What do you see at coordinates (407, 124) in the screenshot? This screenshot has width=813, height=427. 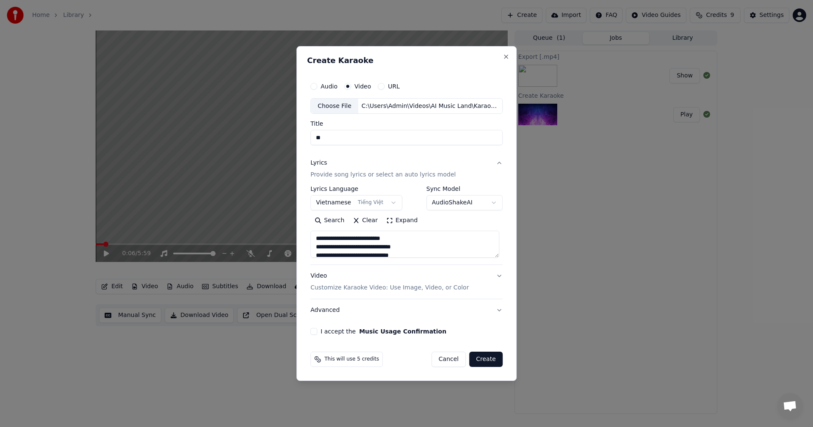 I see `label: Title` at bounding box center [407, 124].